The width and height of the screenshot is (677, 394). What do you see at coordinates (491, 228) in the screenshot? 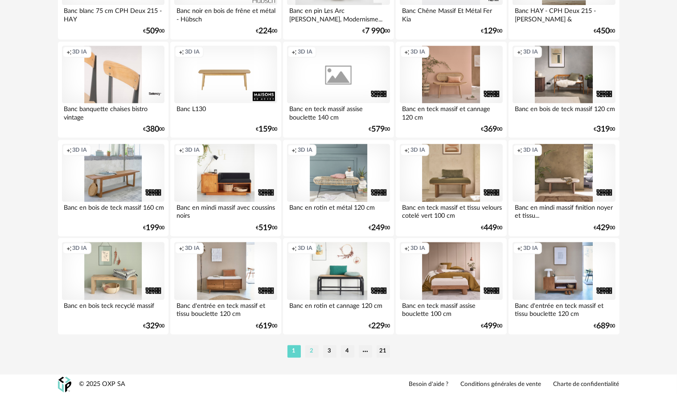
I see `span: 449` at bounding box center [491, 228].